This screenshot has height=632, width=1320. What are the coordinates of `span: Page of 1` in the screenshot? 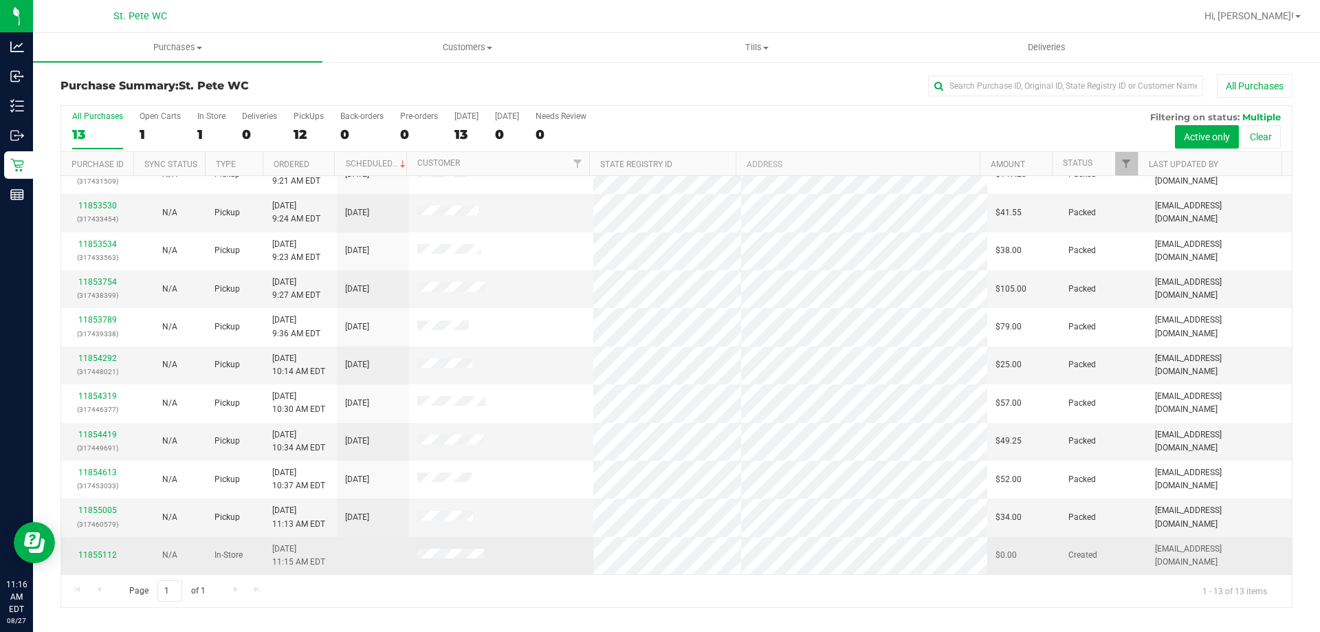 It's located at (167, 591).